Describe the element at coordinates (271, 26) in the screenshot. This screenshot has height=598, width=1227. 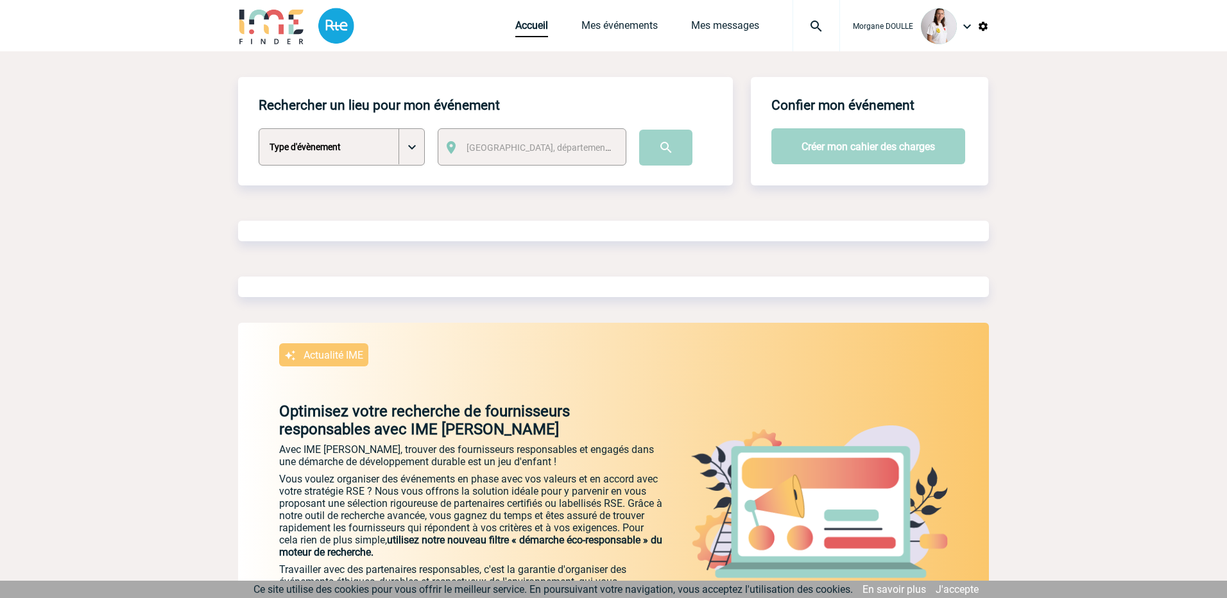
I see `img: IME-Finder` at that location.